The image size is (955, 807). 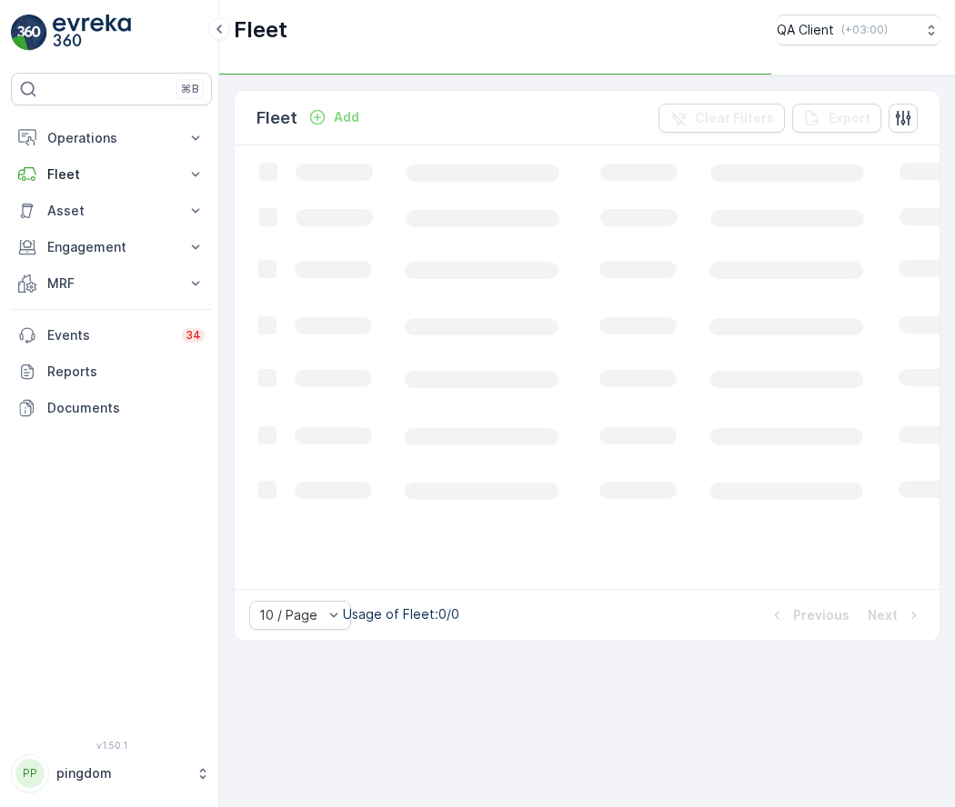 I want to click on p: 34, so click(x=193, y=335).